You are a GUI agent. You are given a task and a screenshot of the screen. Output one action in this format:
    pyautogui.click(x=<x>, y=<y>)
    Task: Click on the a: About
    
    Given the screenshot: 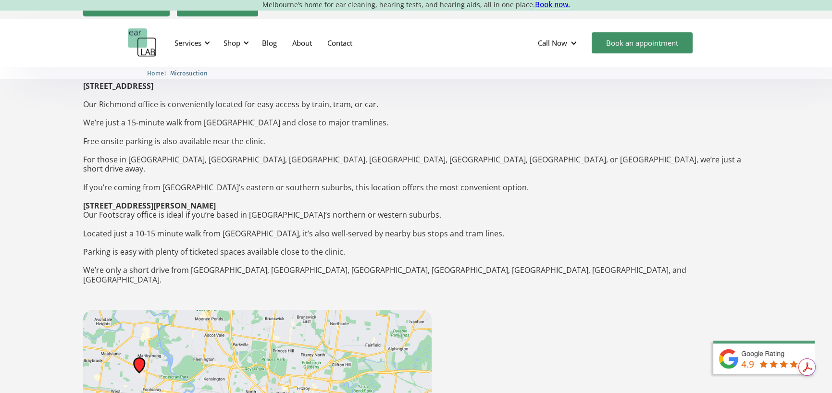 What is the action you would take?
    pyautogui.click(x=302, y=43)
    